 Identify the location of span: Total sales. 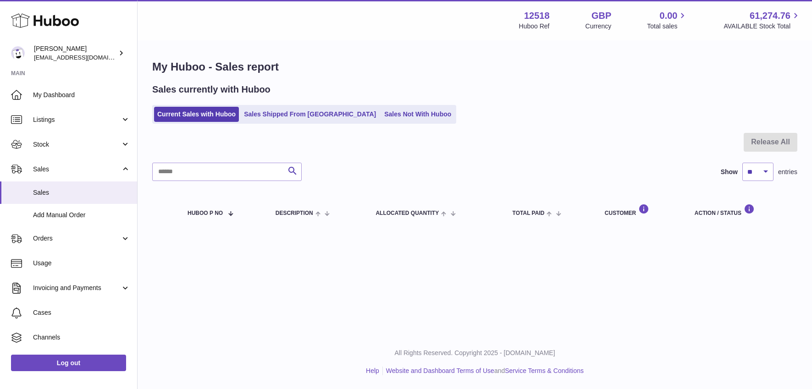
(667, 26).